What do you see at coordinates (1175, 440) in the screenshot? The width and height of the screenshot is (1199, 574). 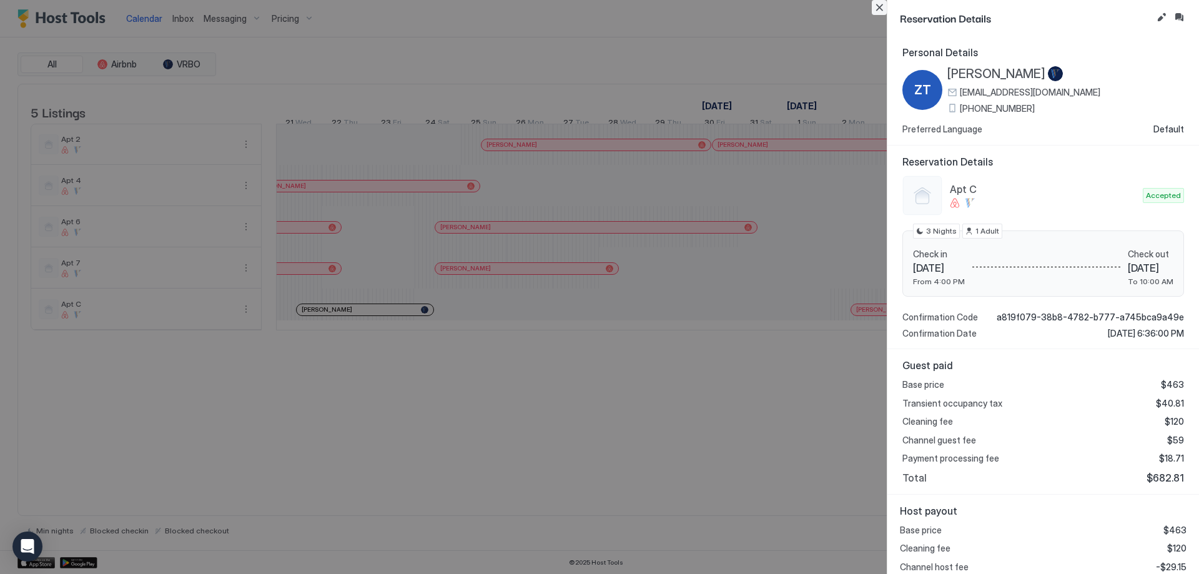 I see `span: $59` at bounding box center [1175, 440].